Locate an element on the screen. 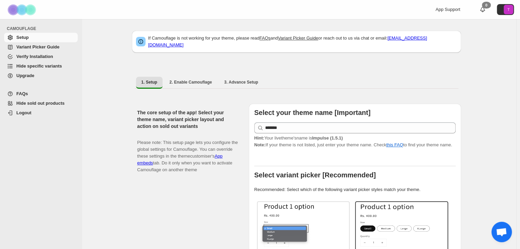  a: Hide specific variants is located at coordinates (41, 66).